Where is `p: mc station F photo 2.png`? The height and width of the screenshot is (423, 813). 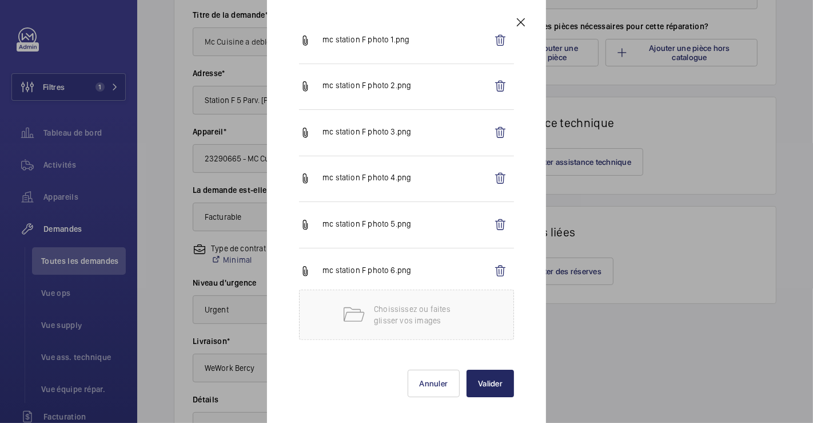 p: mc station F photo 2.png is located at coordinates (404, 86).